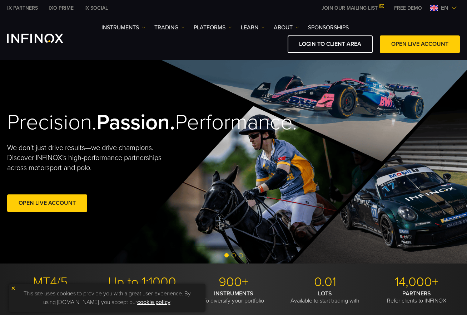  I want to click on p: To diversify your portfolio, so click(234, 297).